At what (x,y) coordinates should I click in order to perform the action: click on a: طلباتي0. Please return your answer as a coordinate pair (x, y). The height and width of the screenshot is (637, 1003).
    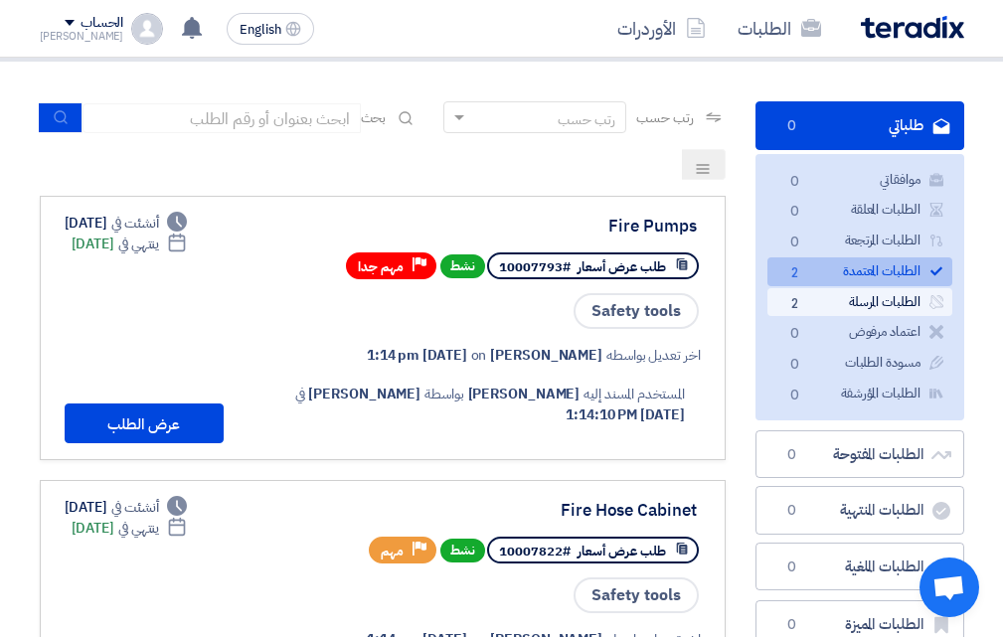
    Looking at the image, I should click on (860, 125).